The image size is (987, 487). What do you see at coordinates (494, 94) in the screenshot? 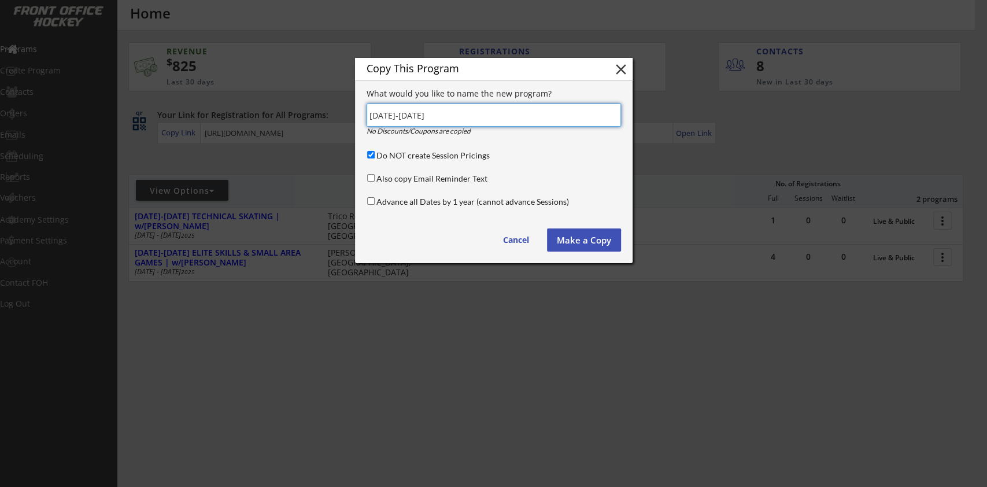
I see `div: What would you like to name the new program?` at bounding box center [494, 94].